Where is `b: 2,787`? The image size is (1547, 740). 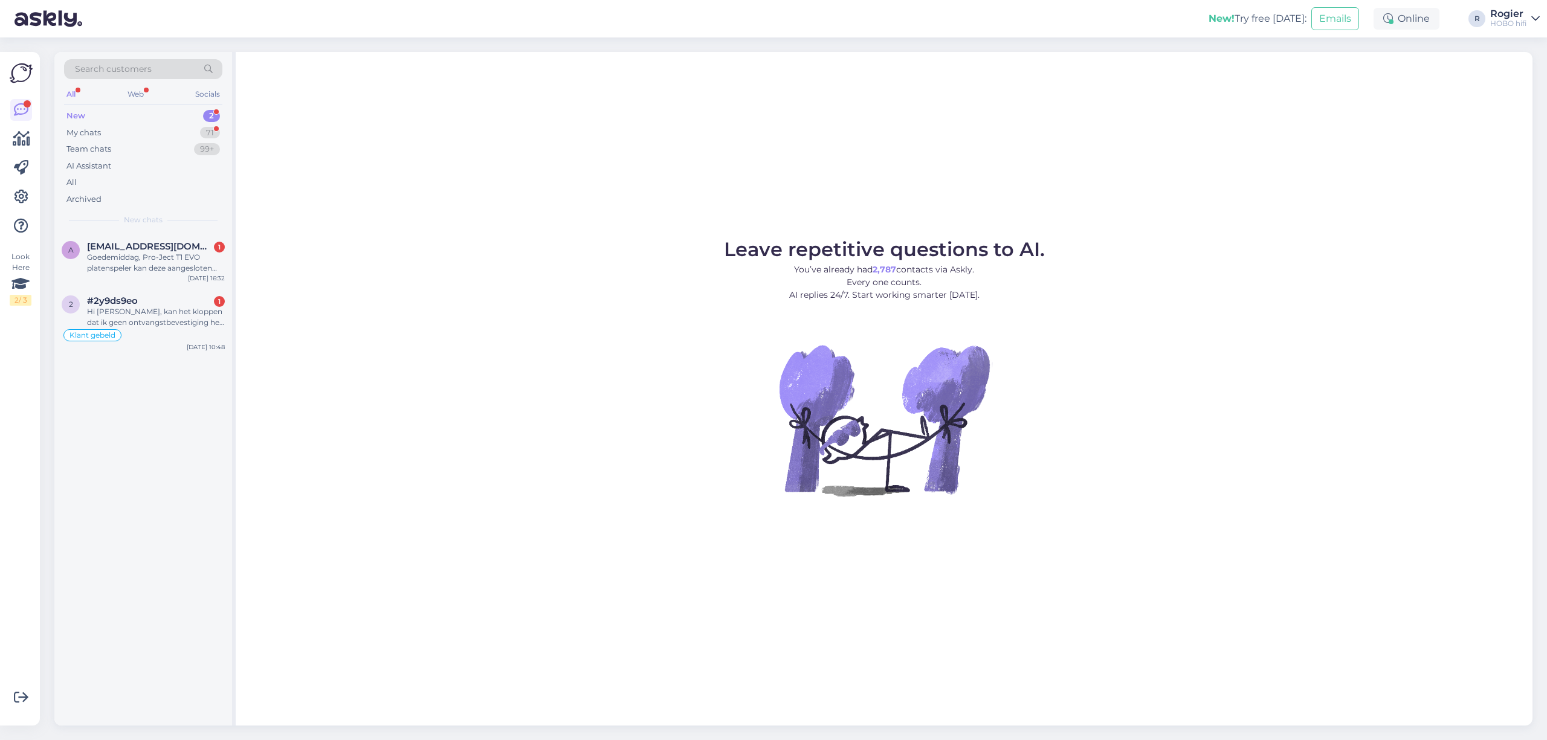 b: 2,787 is located at coordinates (884, 269).